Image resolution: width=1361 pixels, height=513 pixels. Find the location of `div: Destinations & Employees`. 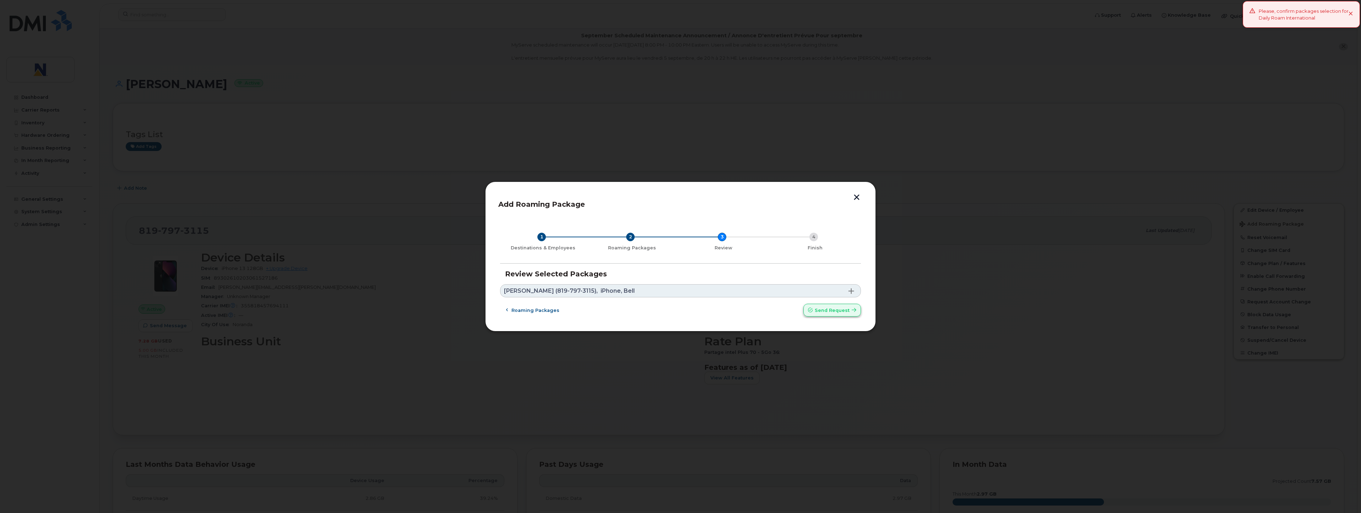

div: Destinations & Employees is located at coordinates (543, 248).